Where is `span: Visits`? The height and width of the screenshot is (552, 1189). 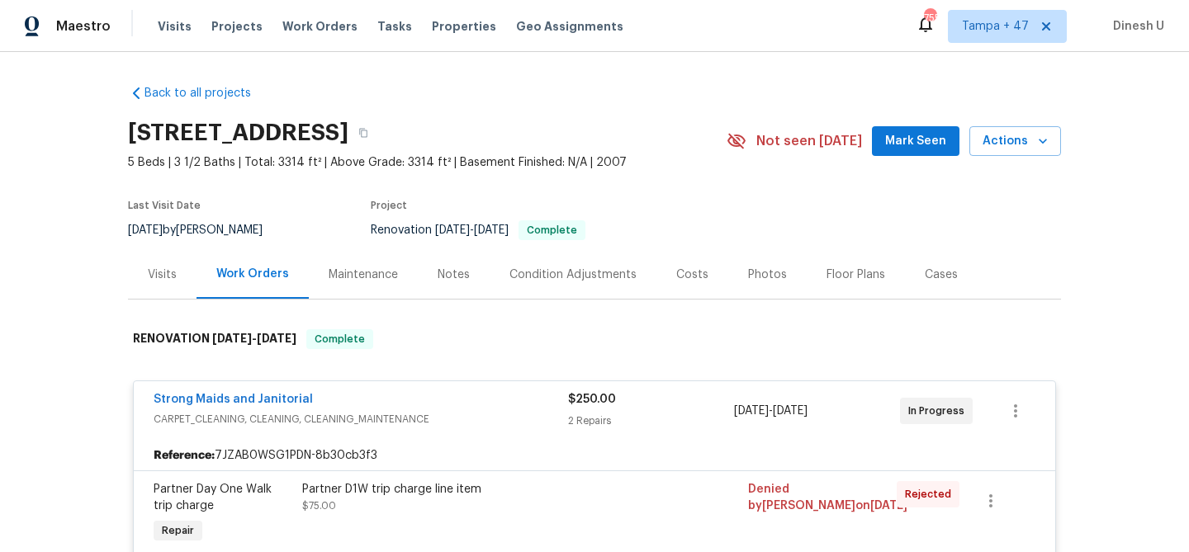 span: Visits is located at coordinates (174, 26).